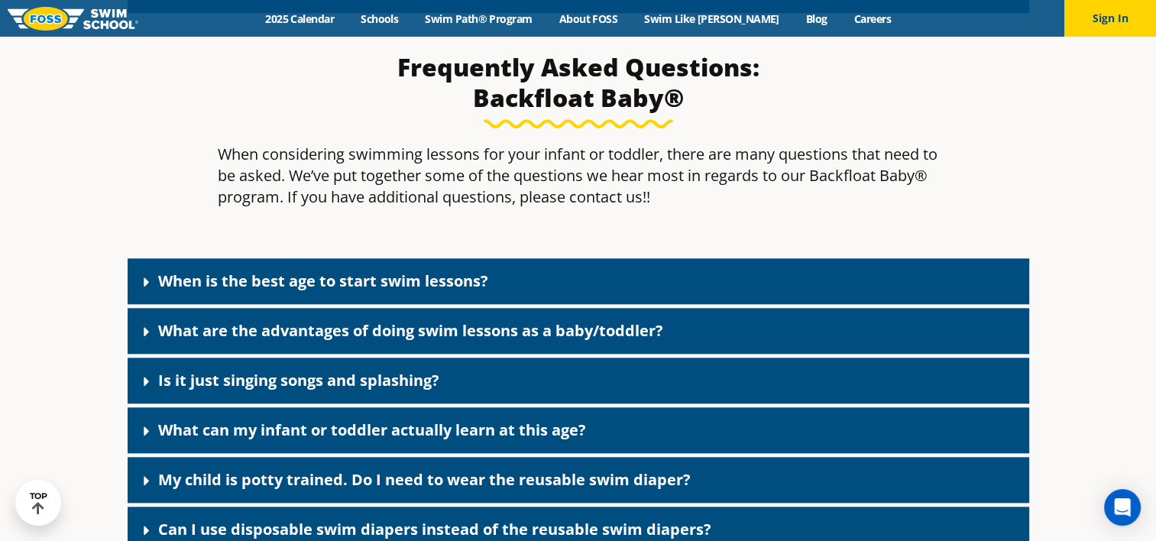 The height and width of the screenshot is (541, 1156). What do you see at coordinates (73, 18) in the screenshot?
I see `img: FOSS Swim School Logo` at bounding box center [73, 18].